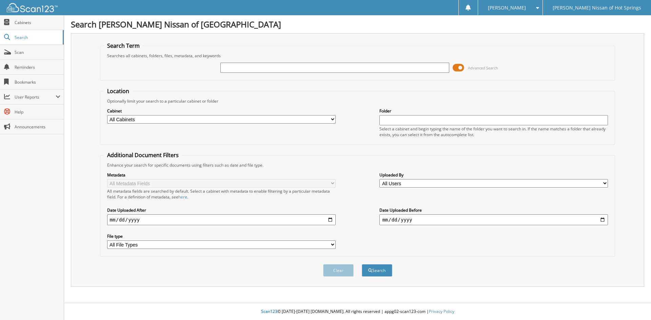 The image size is (651, 320). I want to click on span: Reminders, so click(37, 67).